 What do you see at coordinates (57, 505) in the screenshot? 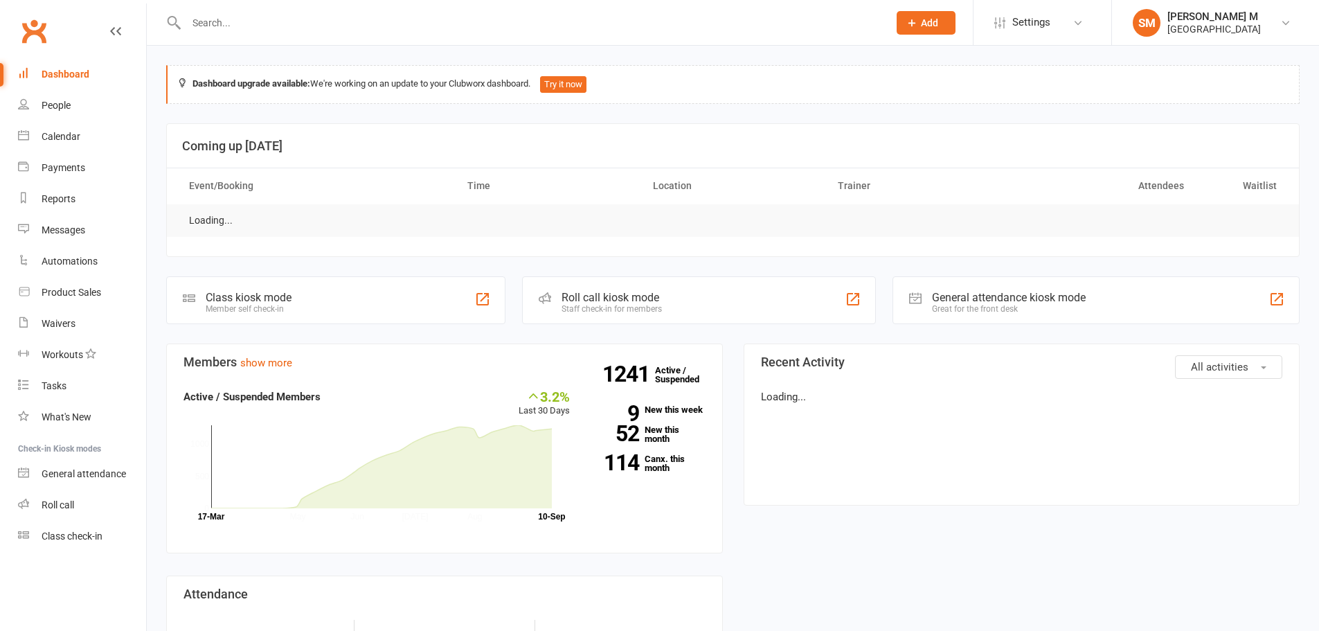
I see `div: Roll call` at bounding box center [57, 505].